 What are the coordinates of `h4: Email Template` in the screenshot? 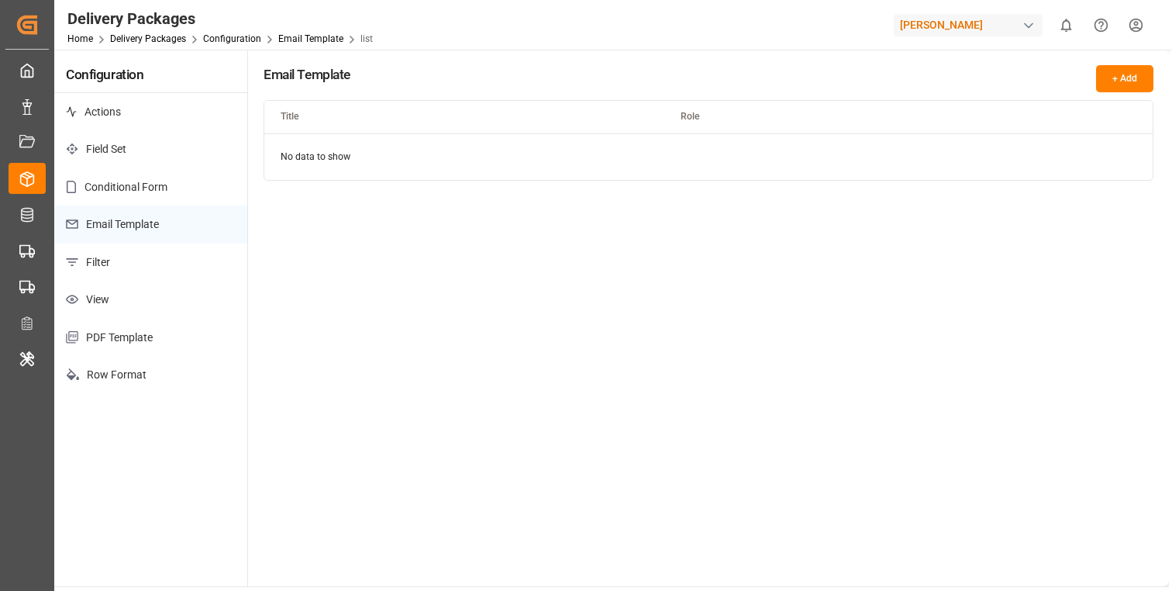 It's located at (307, 74).